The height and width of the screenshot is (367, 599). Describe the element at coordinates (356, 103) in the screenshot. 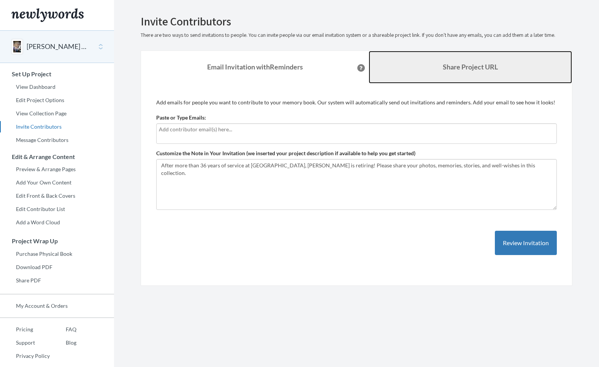

I see `p: Add emails for people you want to contribute to your memory book. Our system will automatically s...` at that location.